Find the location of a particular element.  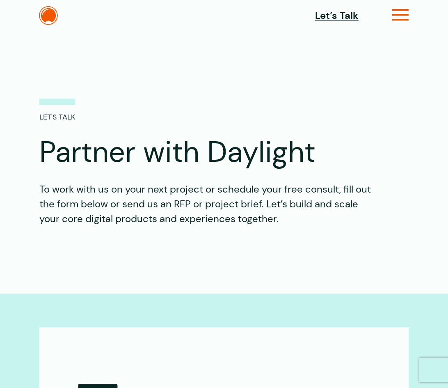

img: The Daylight Studio Logo is located at coordinates (48, 16).